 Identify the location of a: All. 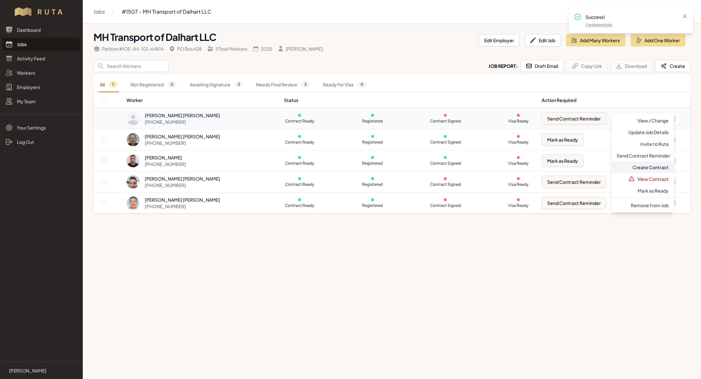
(109, 85).